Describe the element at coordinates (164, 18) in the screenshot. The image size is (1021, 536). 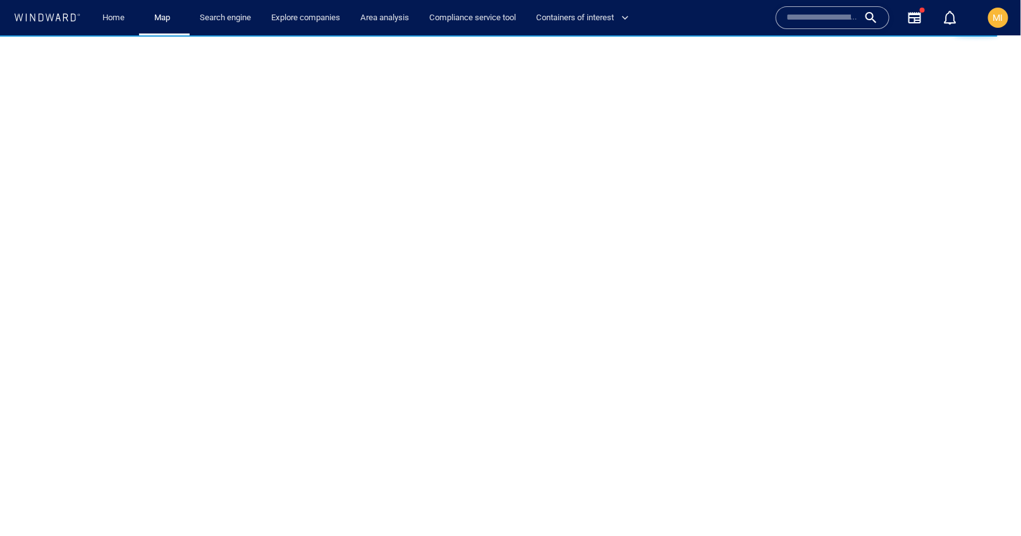
I see `button: Map` at that location.